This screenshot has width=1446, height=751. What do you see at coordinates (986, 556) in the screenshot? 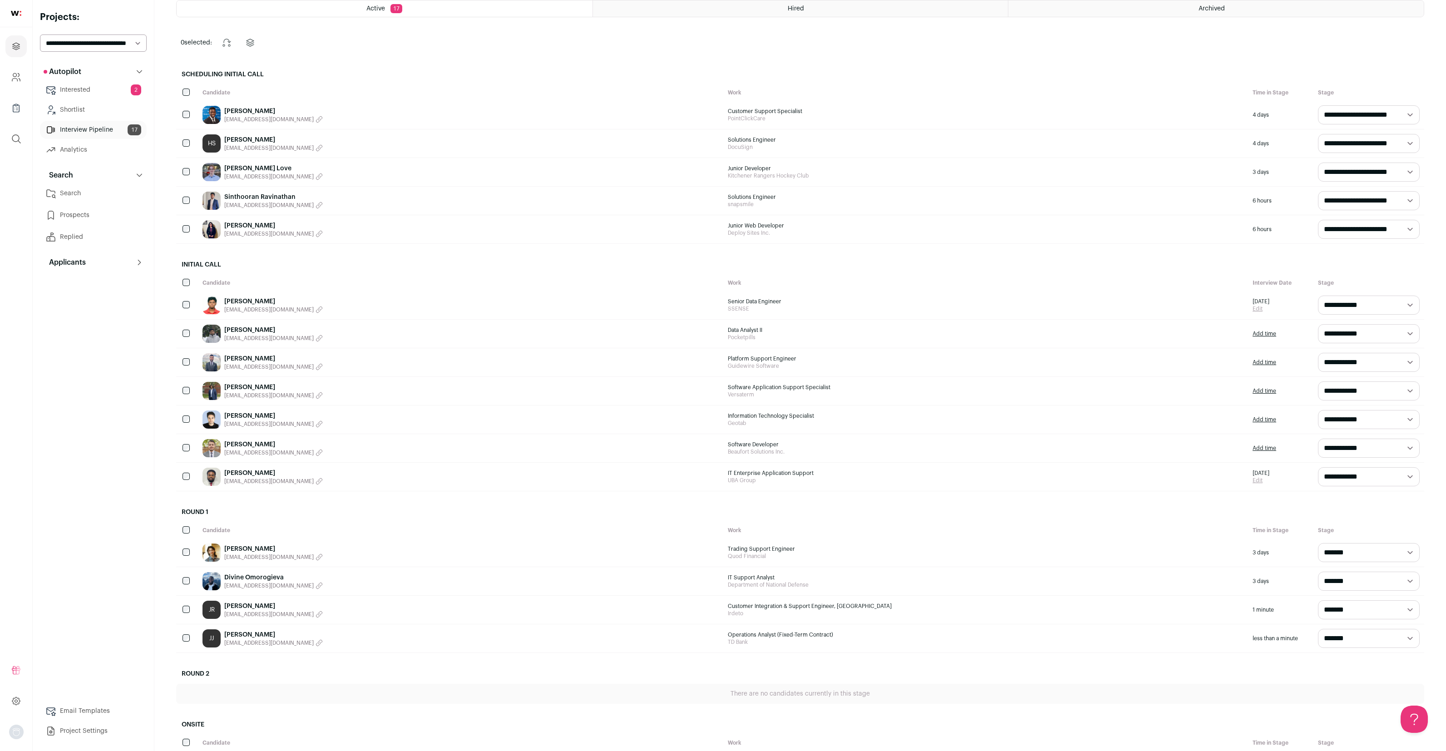
I see `span: Quod Financial` at bounding box center [986, 556].